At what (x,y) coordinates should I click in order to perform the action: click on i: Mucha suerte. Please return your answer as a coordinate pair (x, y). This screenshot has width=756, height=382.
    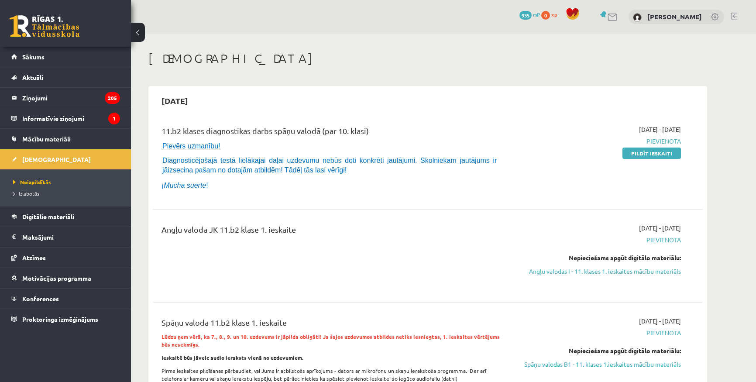
    Looking at the image, I should click on (185, 185).